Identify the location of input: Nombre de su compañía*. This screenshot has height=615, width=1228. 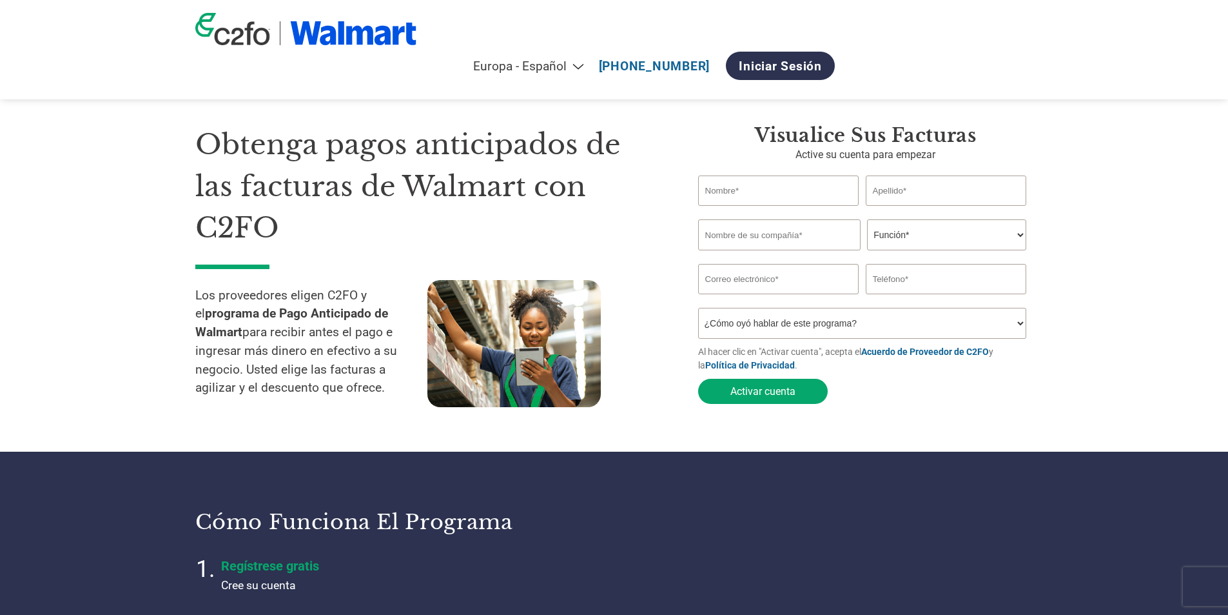
(780, 235).